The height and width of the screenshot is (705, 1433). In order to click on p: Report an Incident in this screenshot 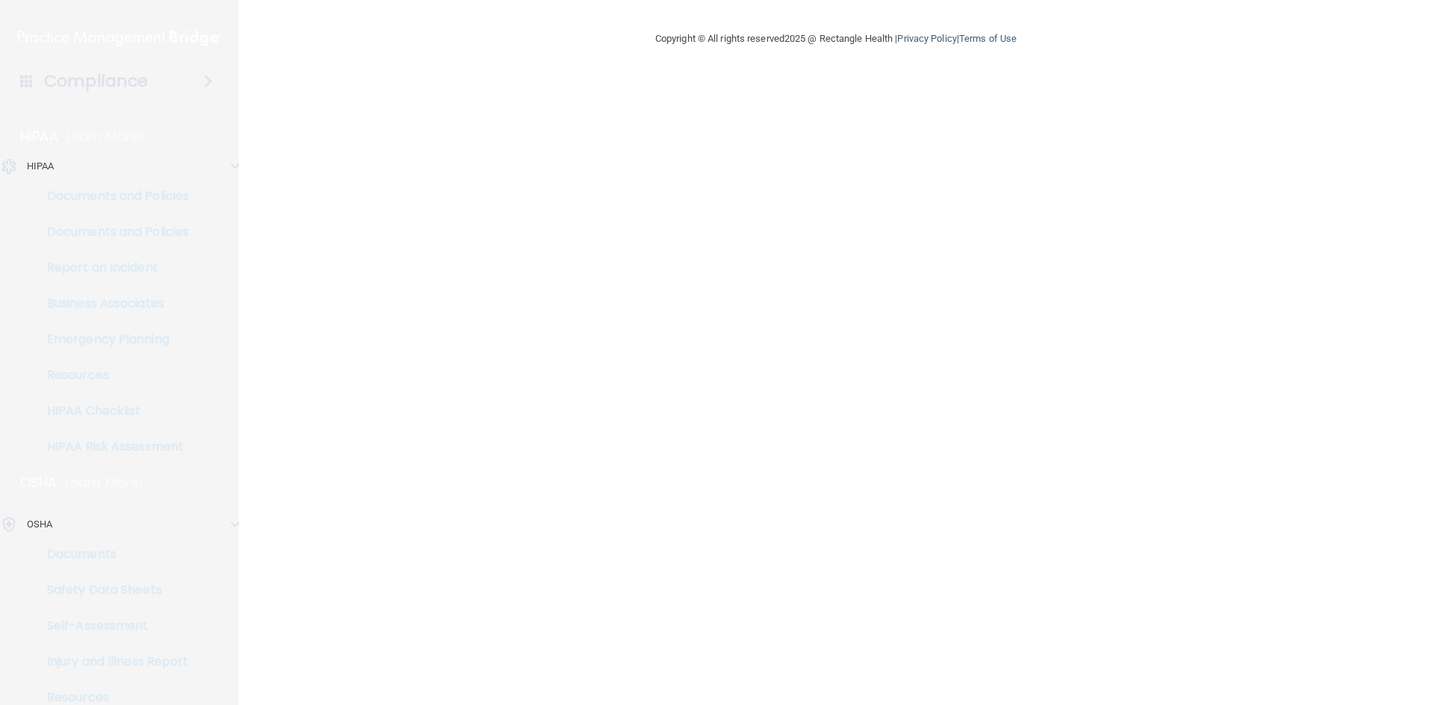, I will do `click(111, 268)`.